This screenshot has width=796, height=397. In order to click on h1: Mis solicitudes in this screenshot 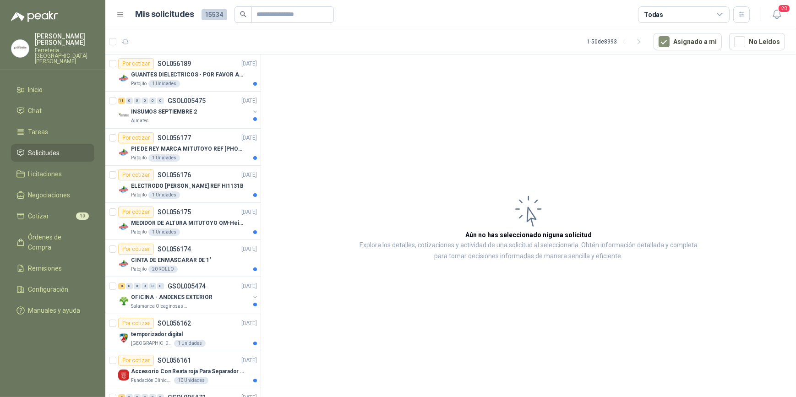, I will do `click(165, 14)`.